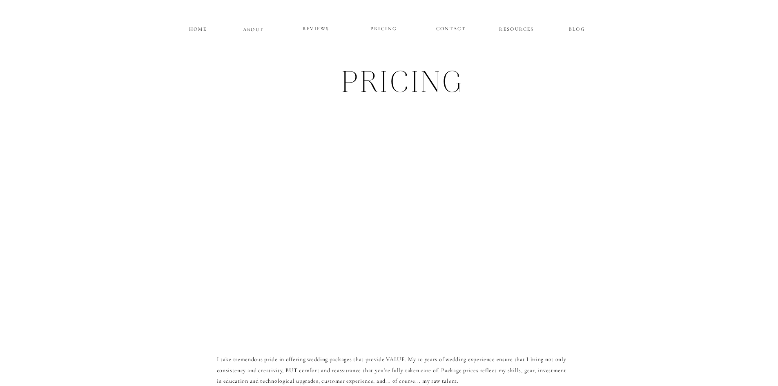 The image size is (778, 386). What do you see at coordinates (516, 28) in the screenshot?
I see `p: RESOURCES` at bounding box center [516, 28].